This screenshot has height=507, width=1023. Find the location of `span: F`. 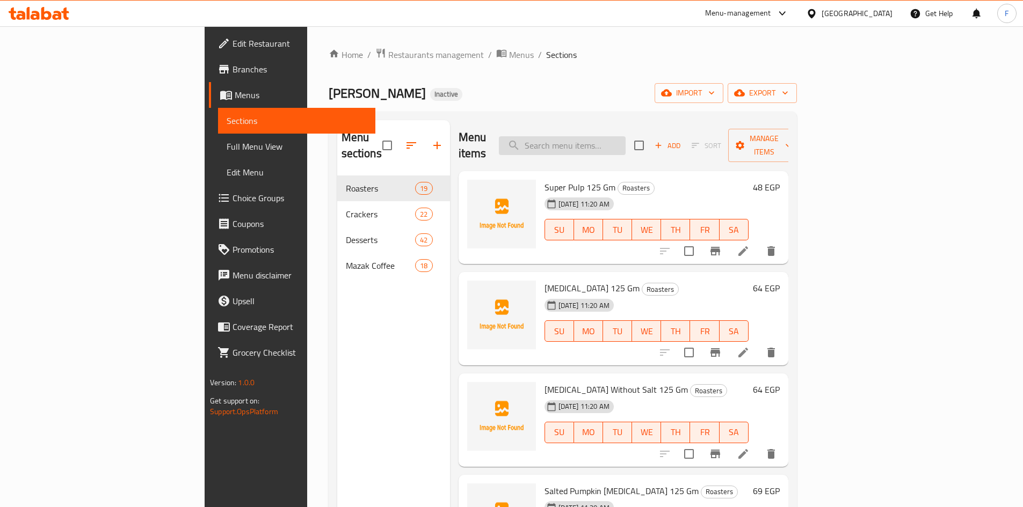

span: F is located at coordinates (1006, 13).